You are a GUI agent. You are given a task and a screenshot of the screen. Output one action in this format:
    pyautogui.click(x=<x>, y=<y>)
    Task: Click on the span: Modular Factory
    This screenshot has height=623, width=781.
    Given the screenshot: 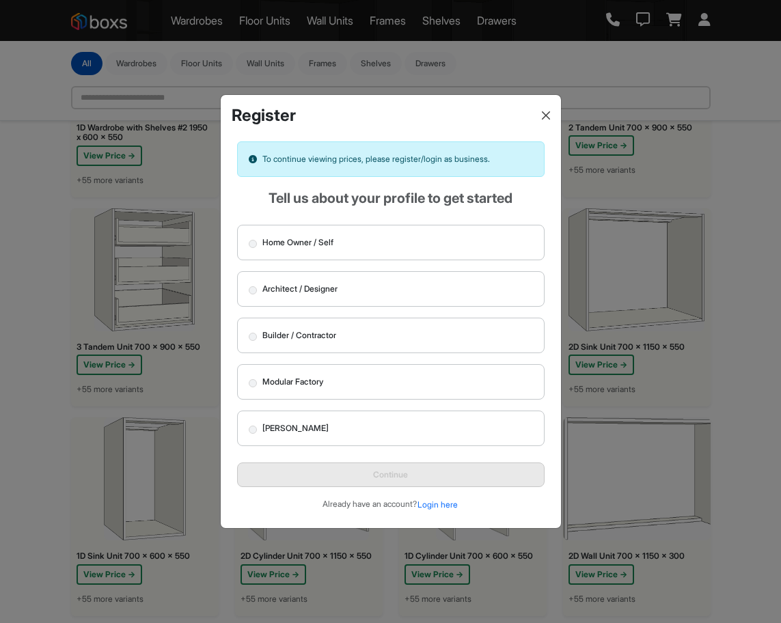 What is the action you would take?
    pyautogui.click(x=293, y=382)
    